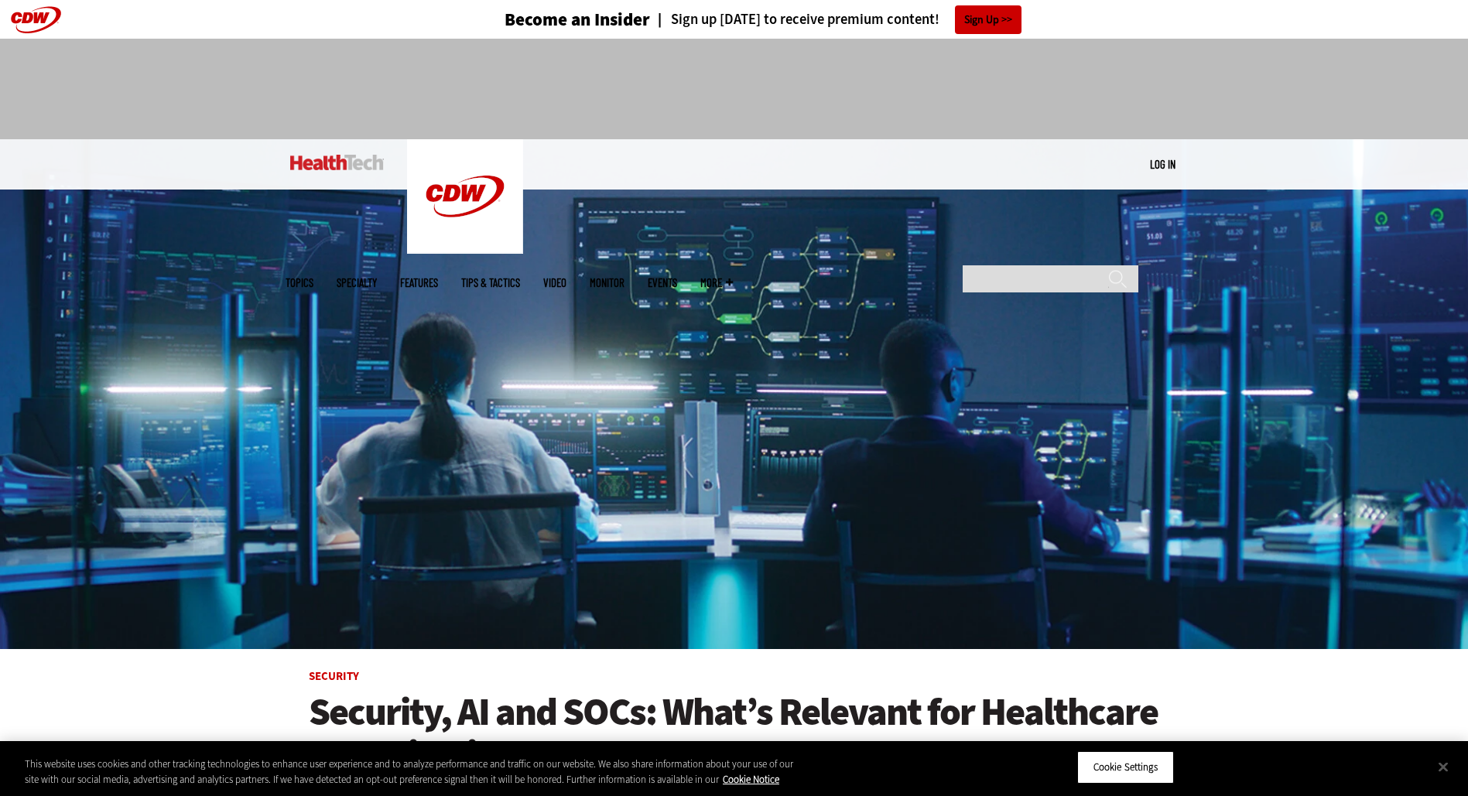 This screenshot has width=1468, height=796. What do you see at coordinates (299, 282) in the screenshot?
I see `span: Topics` at bounding box center [299, 282].